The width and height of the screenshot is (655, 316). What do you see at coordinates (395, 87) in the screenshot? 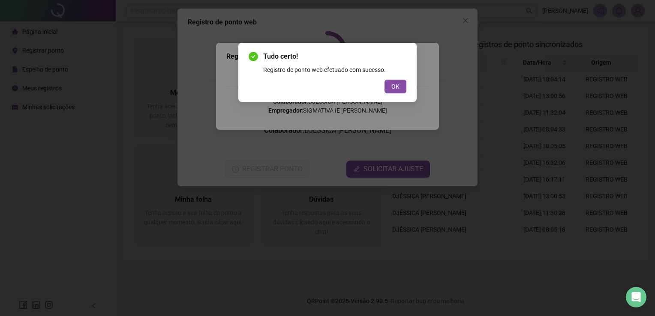
I see `span: OK` at bounding box center [395, 87].